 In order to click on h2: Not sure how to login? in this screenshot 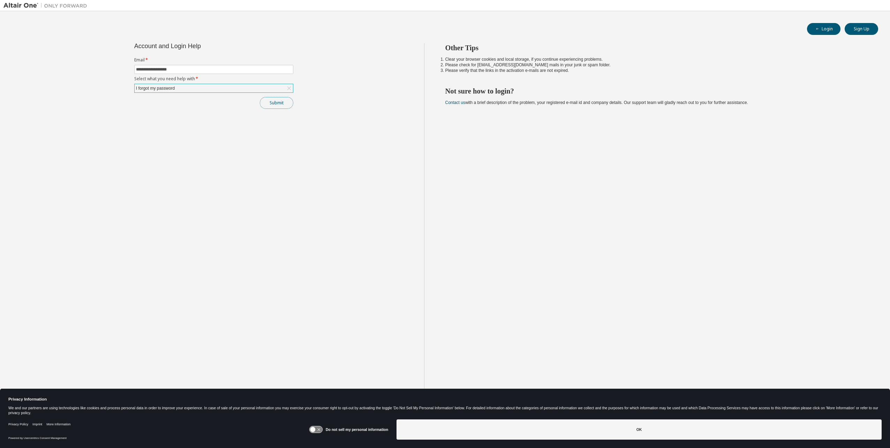, I will do `click(656, 91)`.